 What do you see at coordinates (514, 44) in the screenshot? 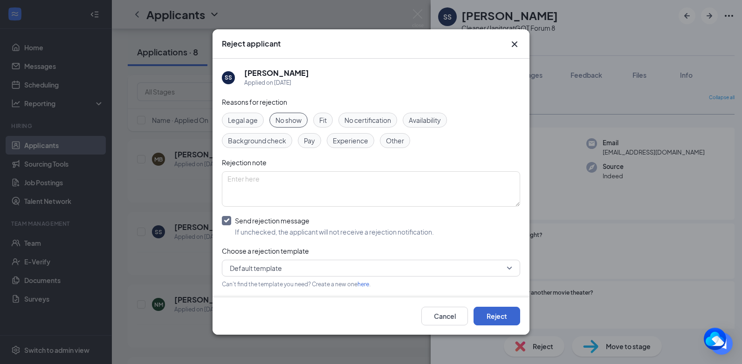
I see `svg: Cross` at bounding box center [514, 44].